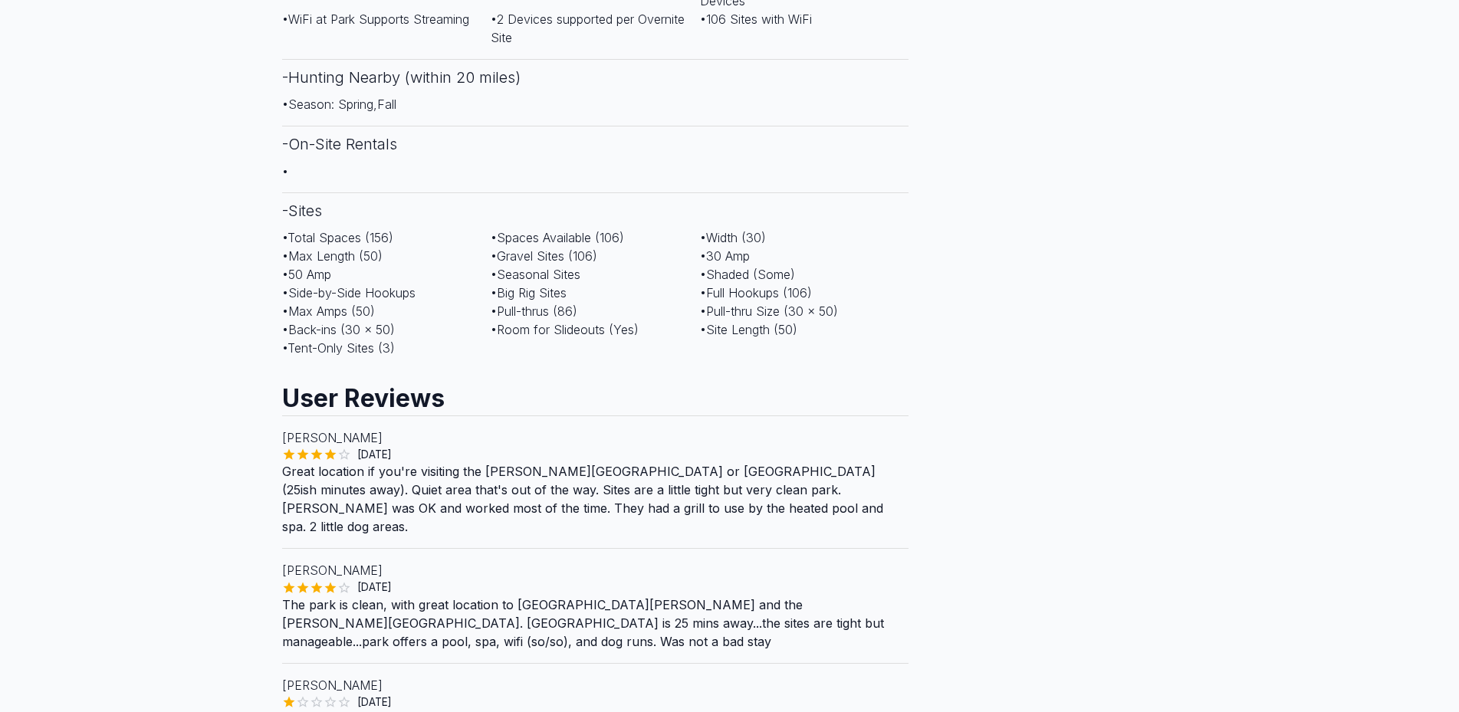  Describe the element at coordinates (564, 330) in the screenshot. I see `span: • Room for Slideouts (Yes)` at that location.